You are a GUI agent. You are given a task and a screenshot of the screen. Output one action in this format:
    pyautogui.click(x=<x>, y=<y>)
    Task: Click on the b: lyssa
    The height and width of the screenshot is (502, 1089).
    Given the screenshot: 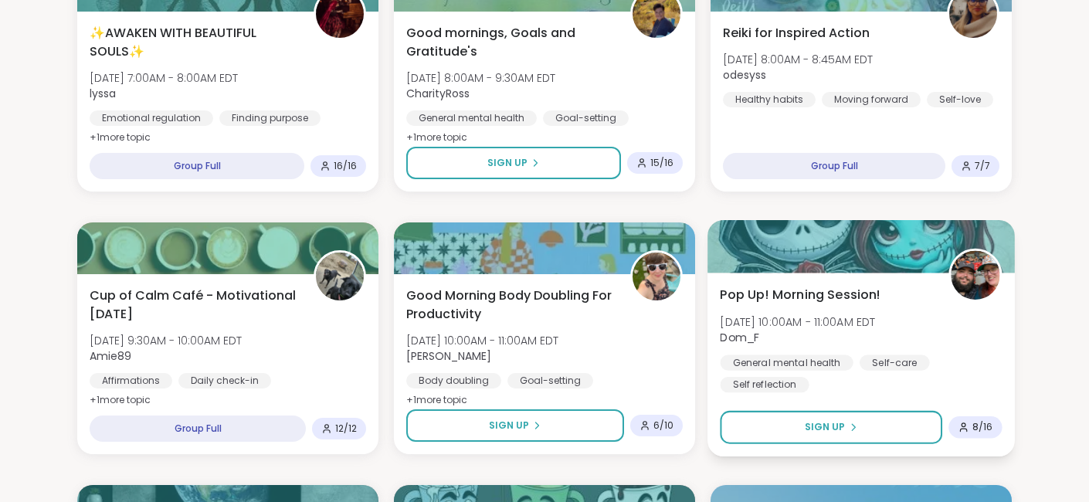 What is the action you would take?
    pyautogui.click(x=103, y=93)
    